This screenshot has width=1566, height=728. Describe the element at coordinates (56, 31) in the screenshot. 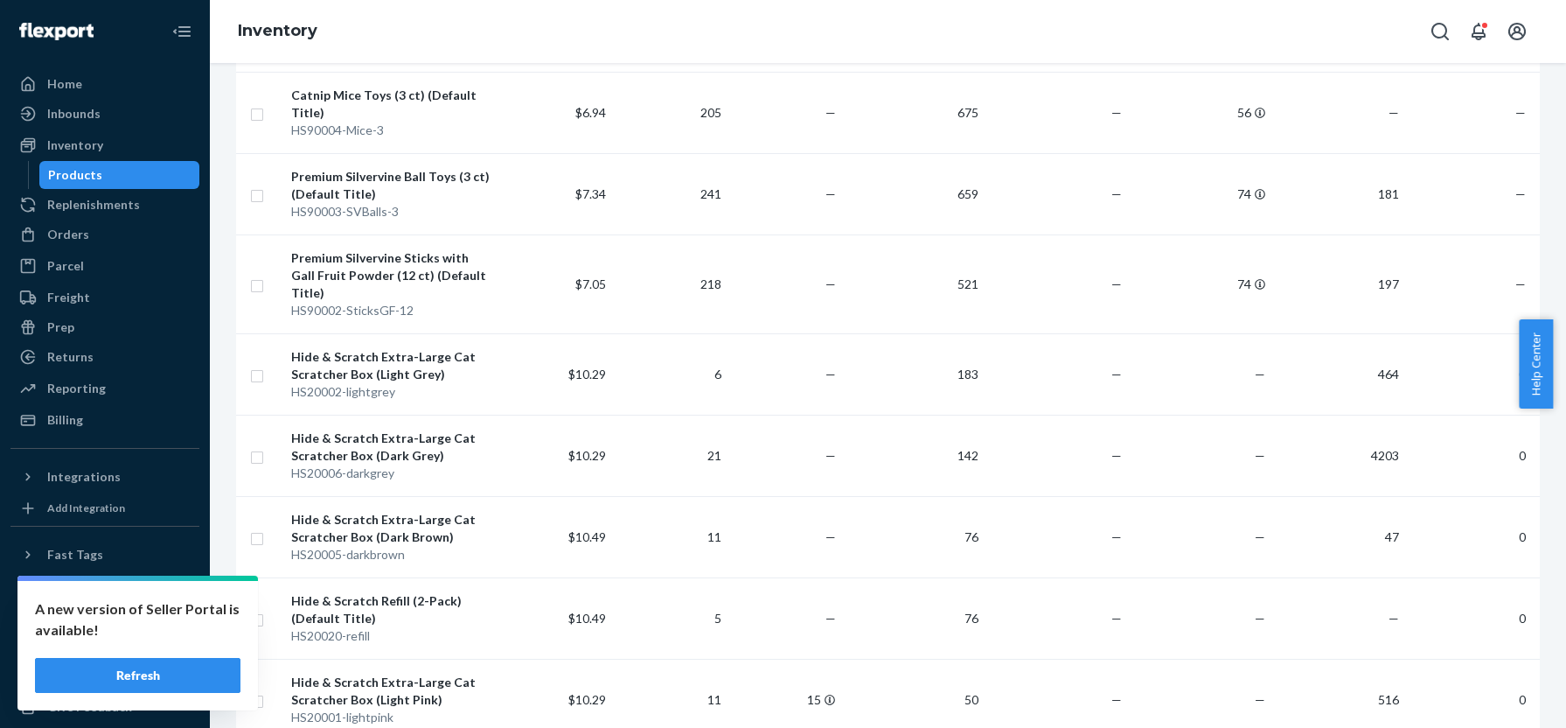

I see `img: Flexport logo` at that location.